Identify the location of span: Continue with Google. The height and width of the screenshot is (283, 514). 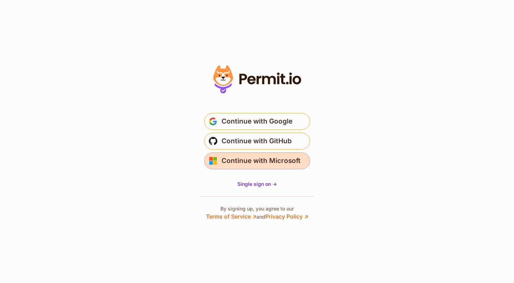
(257, 122).